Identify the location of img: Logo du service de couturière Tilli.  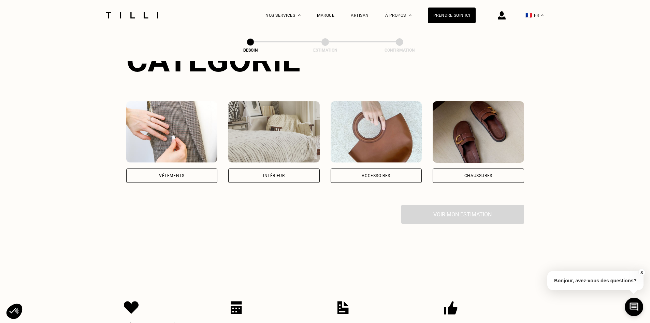
(132, 15).